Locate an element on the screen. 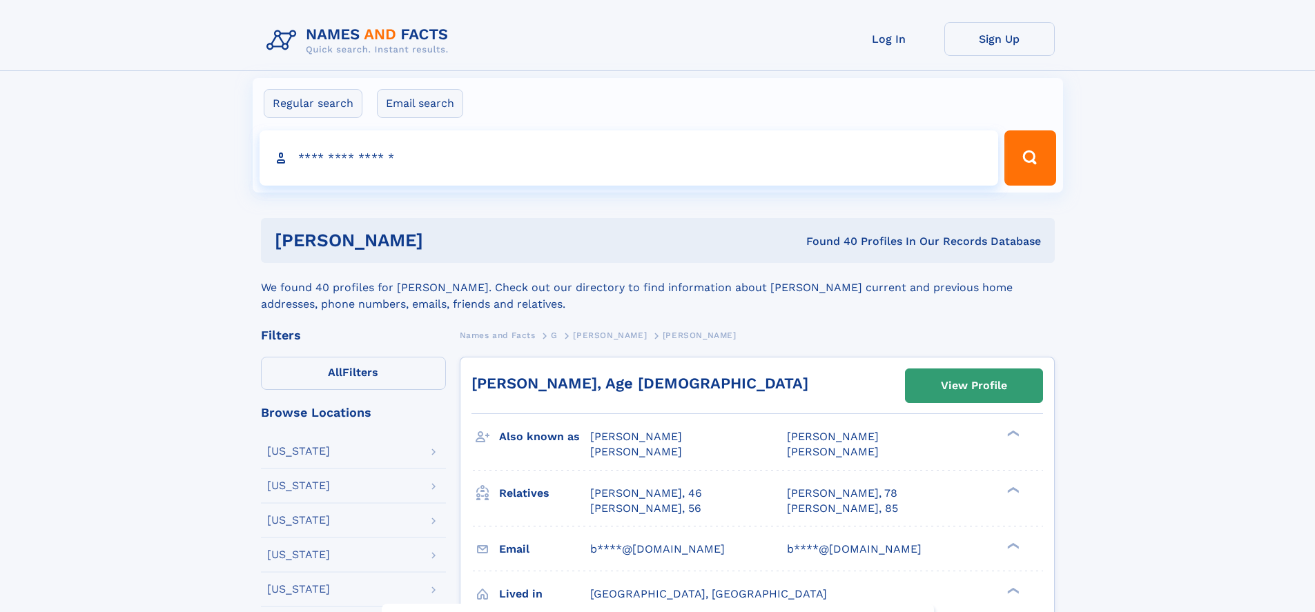 The height and width of the screenshot is (612, 1315). div: Browse Locations is located at coordinates (353, 413).